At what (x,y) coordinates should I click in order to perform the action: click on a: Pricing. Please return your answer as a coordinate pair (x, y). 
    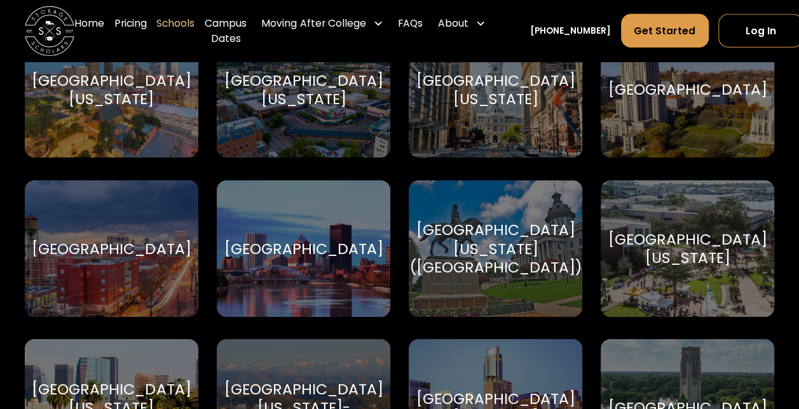
    Looking at the image, I should click on (130, 31).